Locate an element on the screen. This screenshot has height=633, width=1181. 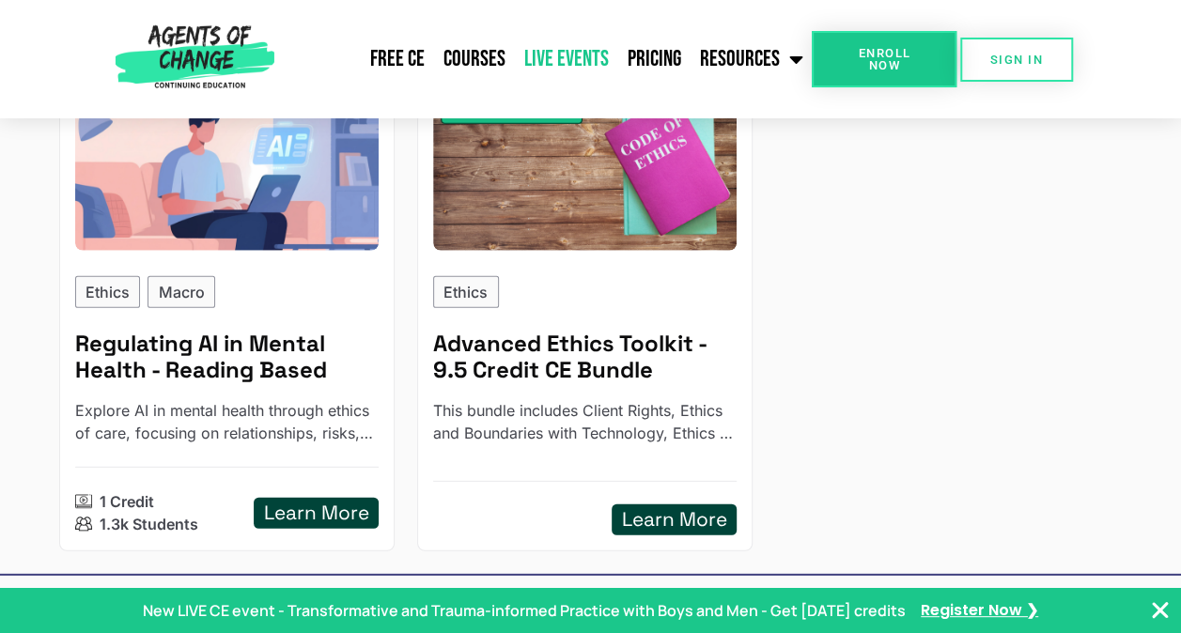
div: Advanced Ethics Toolkit - 9.5 Credit CE Bundle is located at coordinates (585, 166).